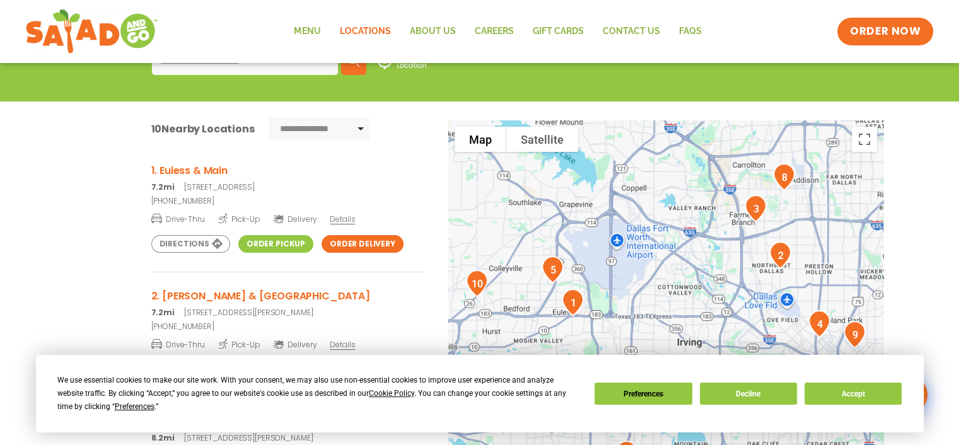  Describe the element at coordinates (190, 244) in the screenshot. I see `a: Directions` at that location.